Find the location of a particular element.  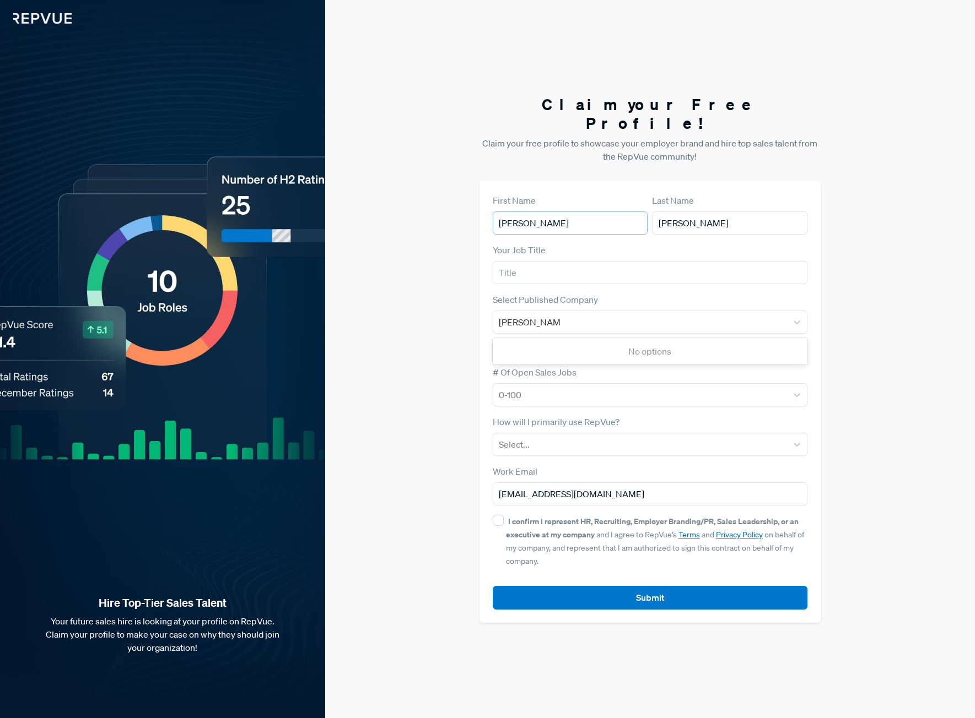

label: First Name is located at coordinates (514, 201).